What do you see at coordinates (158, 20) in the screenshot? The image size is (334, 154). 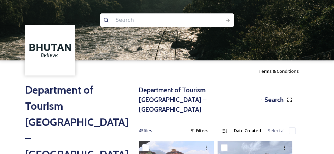 I see `input: Search` at bounding box center [158, 20].